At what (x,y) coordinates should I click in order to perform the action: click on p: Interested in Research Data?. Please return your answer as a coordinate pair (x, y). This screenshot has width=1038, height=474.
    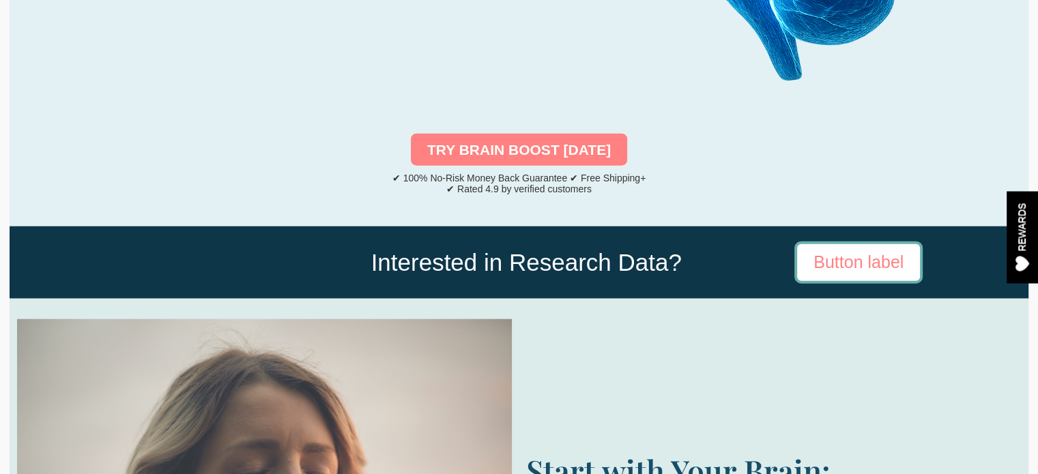
    Looking at the image, I should click on (526, 263).